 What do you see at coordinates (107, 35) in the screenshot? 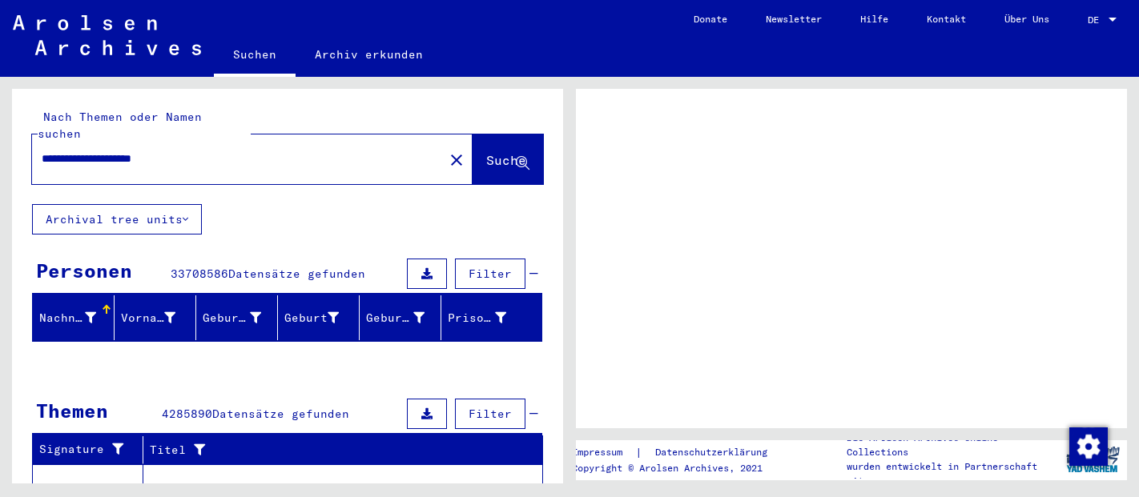
I see `img: Arolsen_neg.svg` at bounding box center [107, 35].